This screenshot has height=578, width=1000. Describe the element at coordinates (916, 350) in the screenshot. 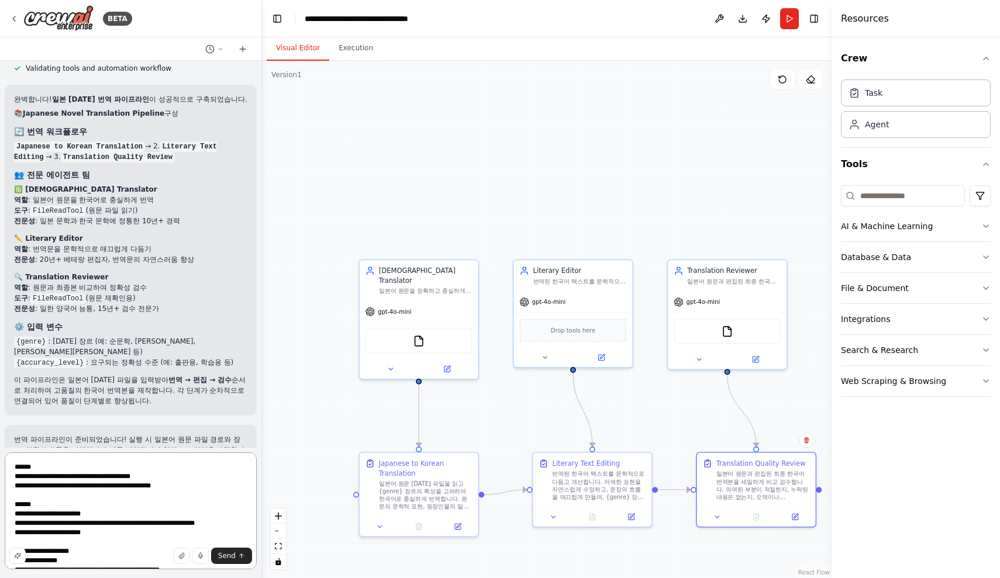

I see `button: Search & Research` at that location.